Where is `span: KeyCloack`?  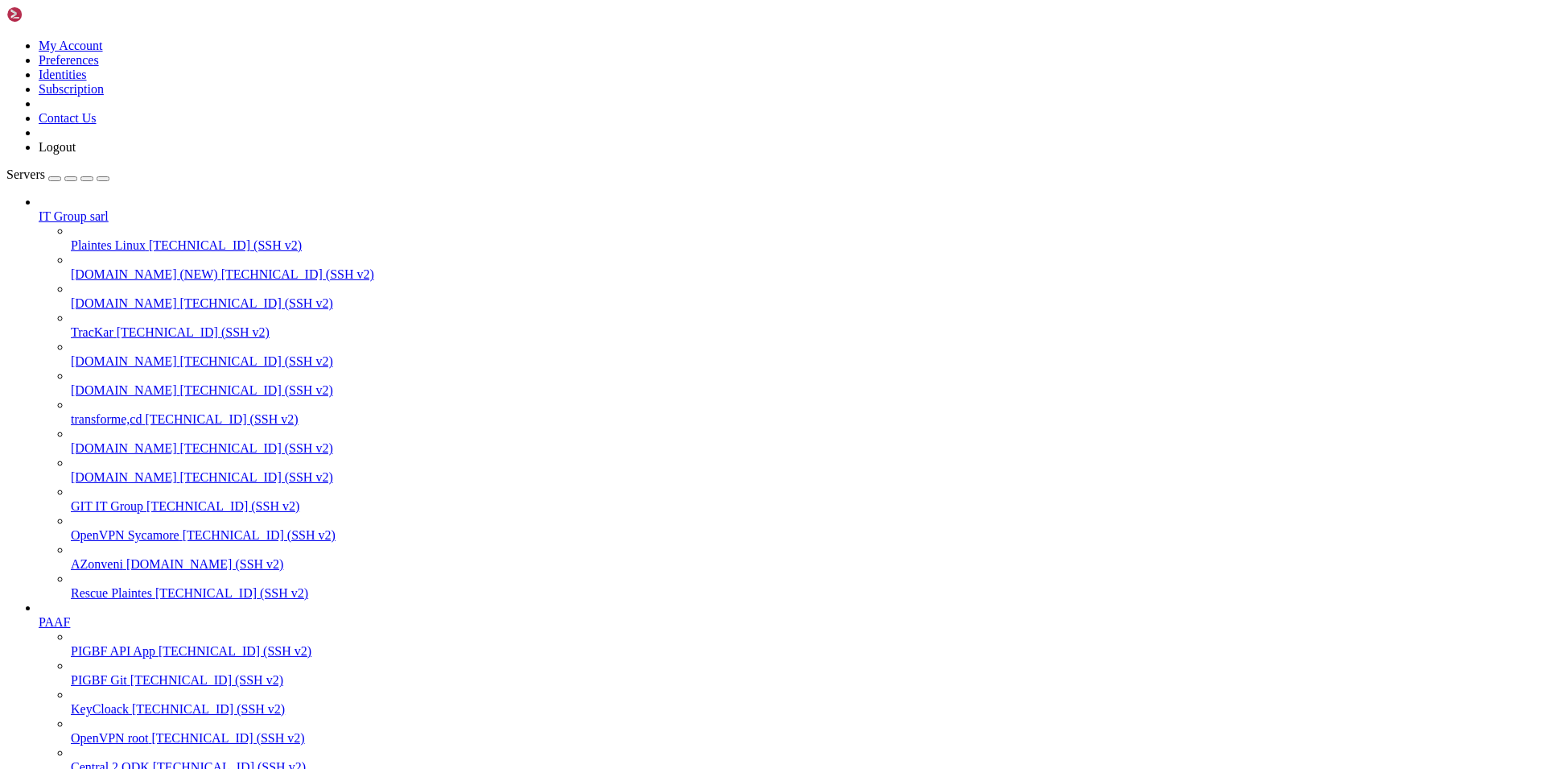
span: KeyCloack is located at coordinates (100, 708).